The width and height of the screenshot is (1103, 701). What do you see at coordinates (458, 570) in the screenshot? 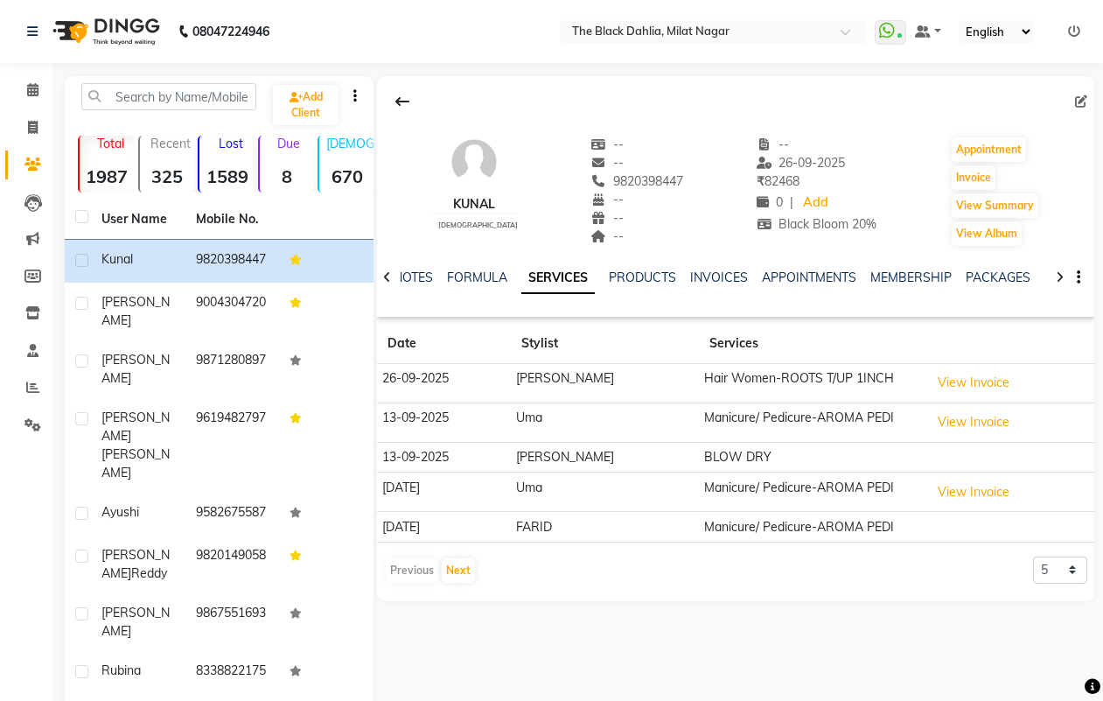
I see `button: Next` at bounding box center [458, 570].